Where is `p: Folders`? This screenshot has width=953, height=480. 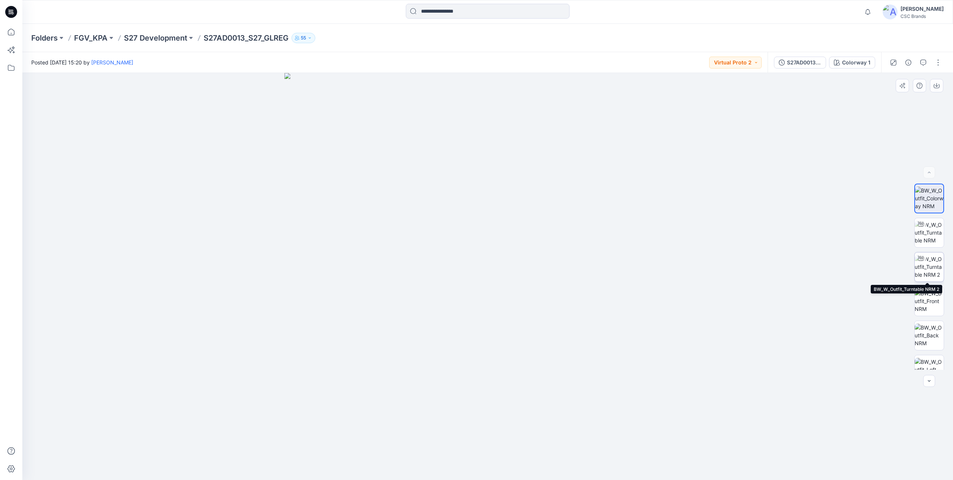 p: Folders is located at coordinates (44, 38).